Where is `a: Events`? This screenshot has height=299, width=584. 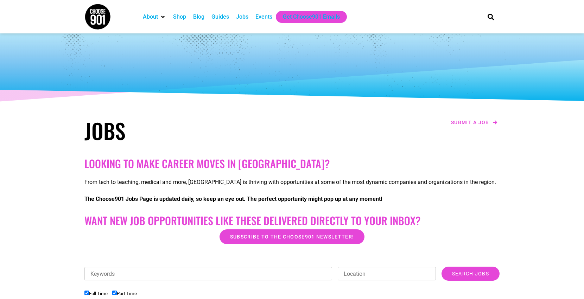 a: Events is located at coordinates (264, 17).